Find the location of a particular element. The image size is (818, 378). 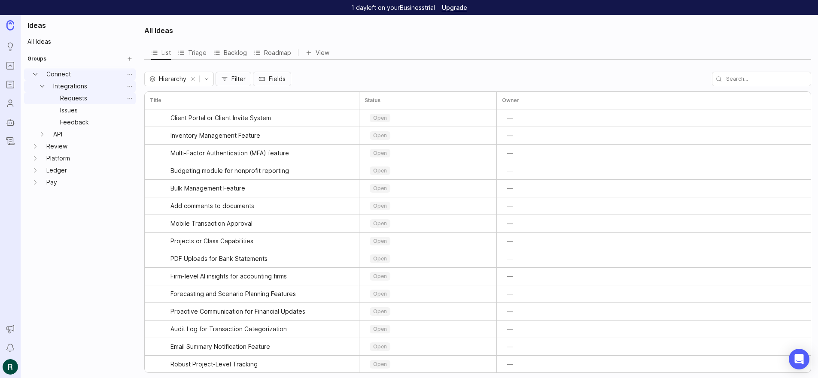

a: Changelog is located at coordinates (10, 141).